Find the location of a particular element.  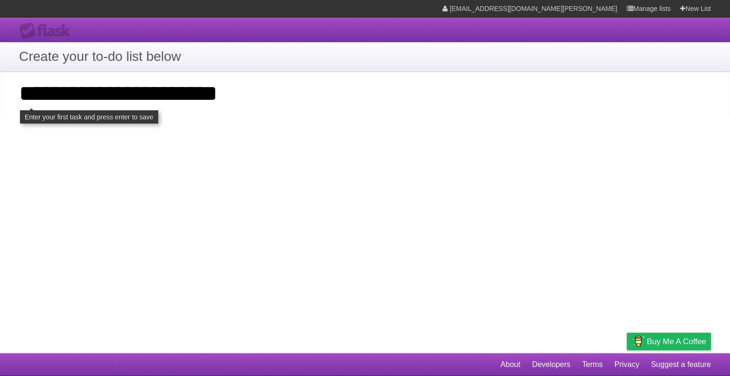

a: Privacy is located at coordinates (627, 364).